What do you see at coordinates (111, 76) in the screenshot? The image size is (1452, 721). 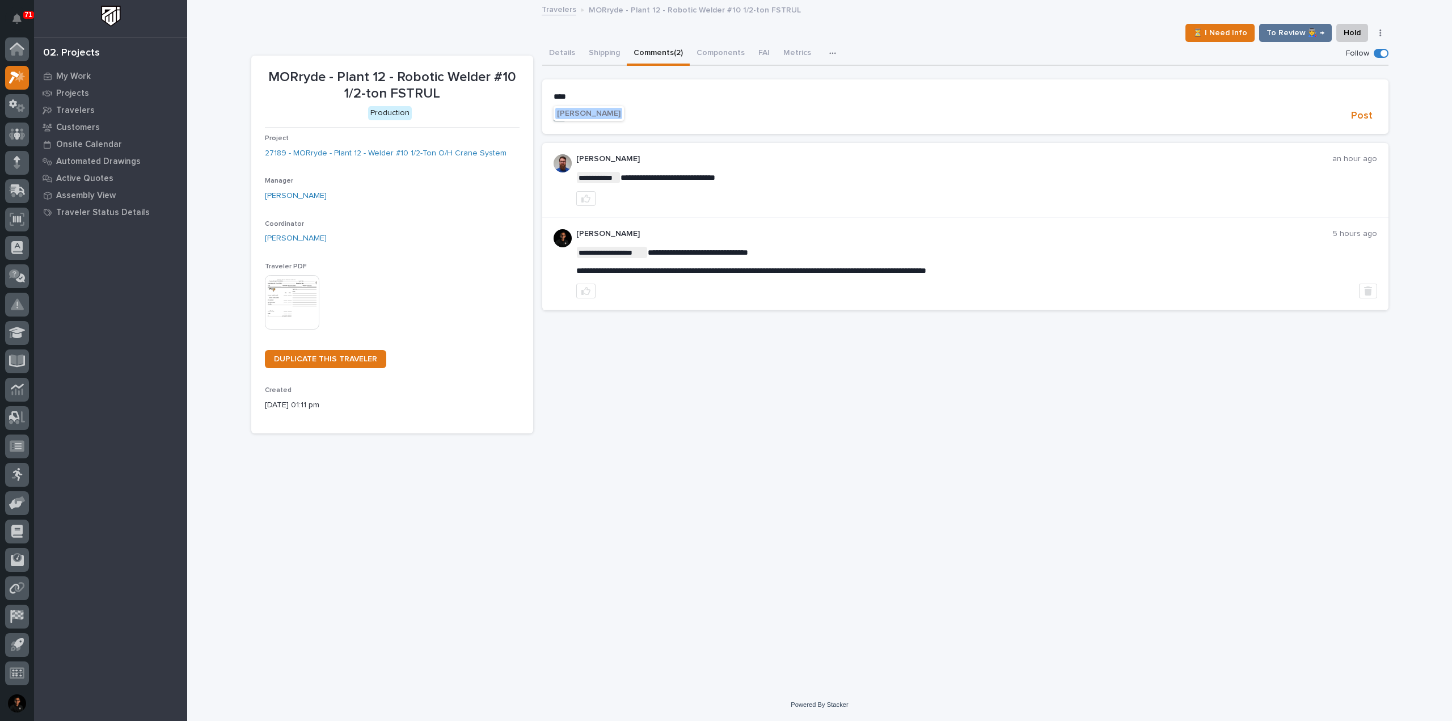 I see `a: My Work` at bounding box center [111, 76].